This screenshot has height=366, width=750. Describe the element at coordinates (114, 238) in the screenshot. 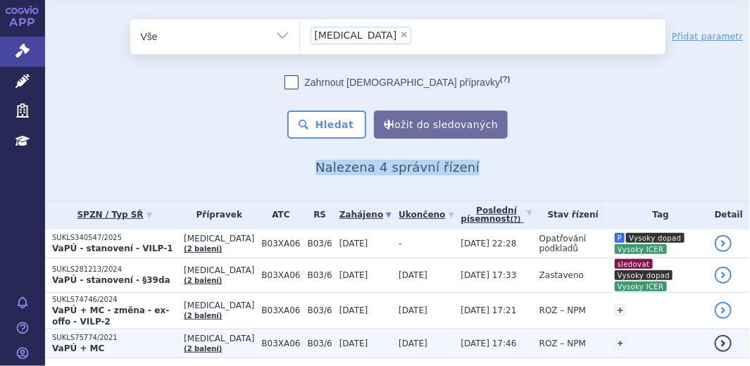

I see `p: SUKLS340547/2025` at that location.